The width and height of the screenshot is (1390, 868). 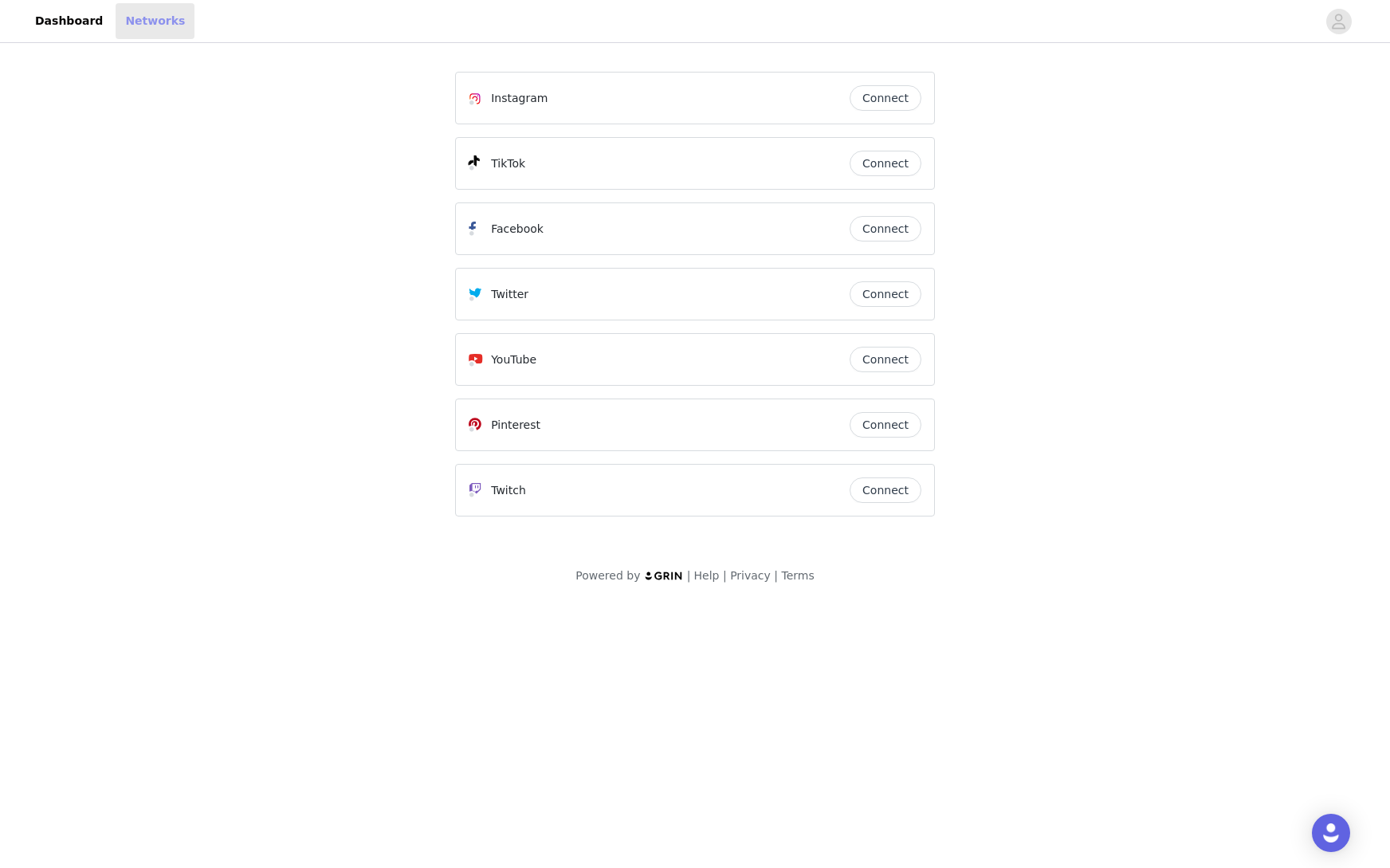 I want to click on p: Twitch, so click(x=508, y=490).